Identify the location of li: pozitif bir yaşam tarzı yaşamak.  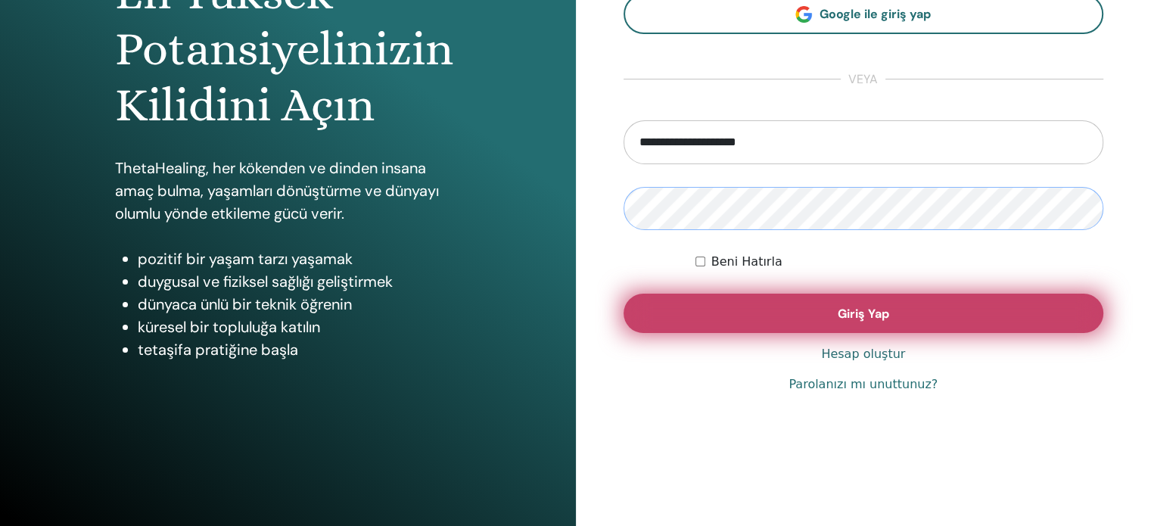
(299, 259).